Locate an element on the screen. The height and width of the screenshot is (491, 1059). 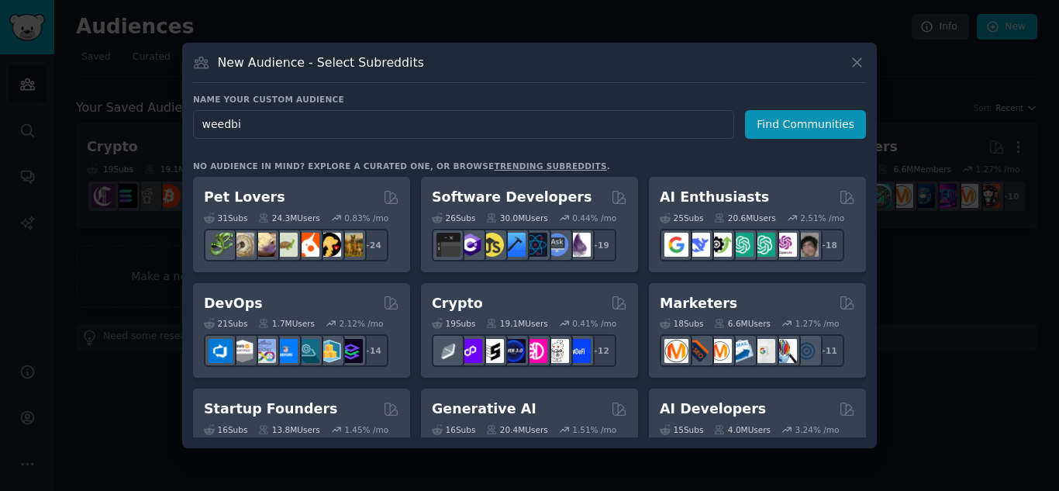
img: CryptoNews is located at coordinates (556, 350).